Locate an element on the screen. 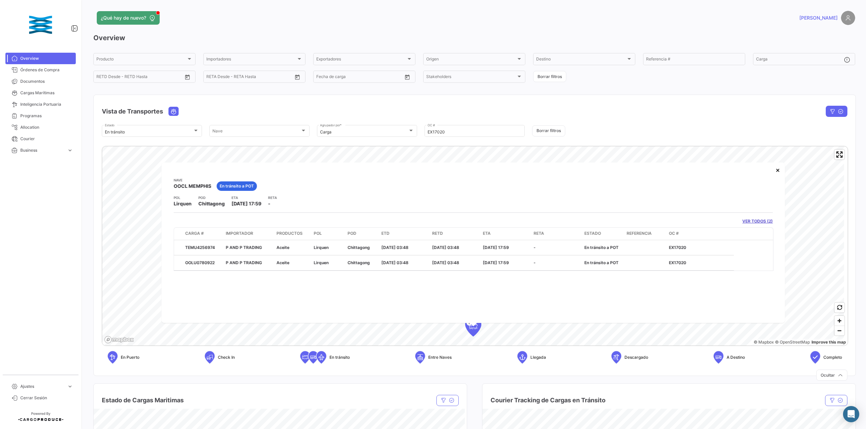  h4: Estado de Cargas Maritimas is located at coordinates (143, 401).